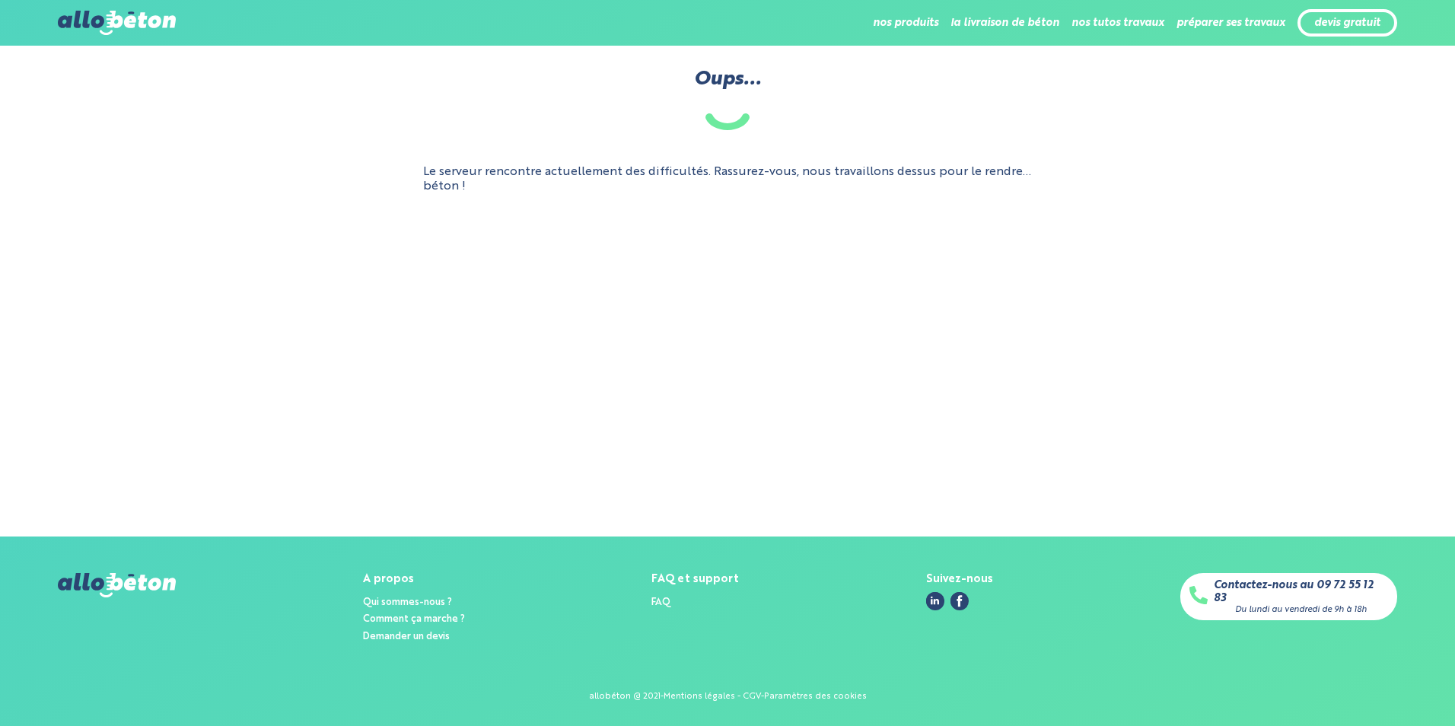 Image resolution: width=1455 pixels, height=726 pixels. Describe the element at coordinates (699, 696) in the screenshot. I see `a: Mentions légales` at that location.